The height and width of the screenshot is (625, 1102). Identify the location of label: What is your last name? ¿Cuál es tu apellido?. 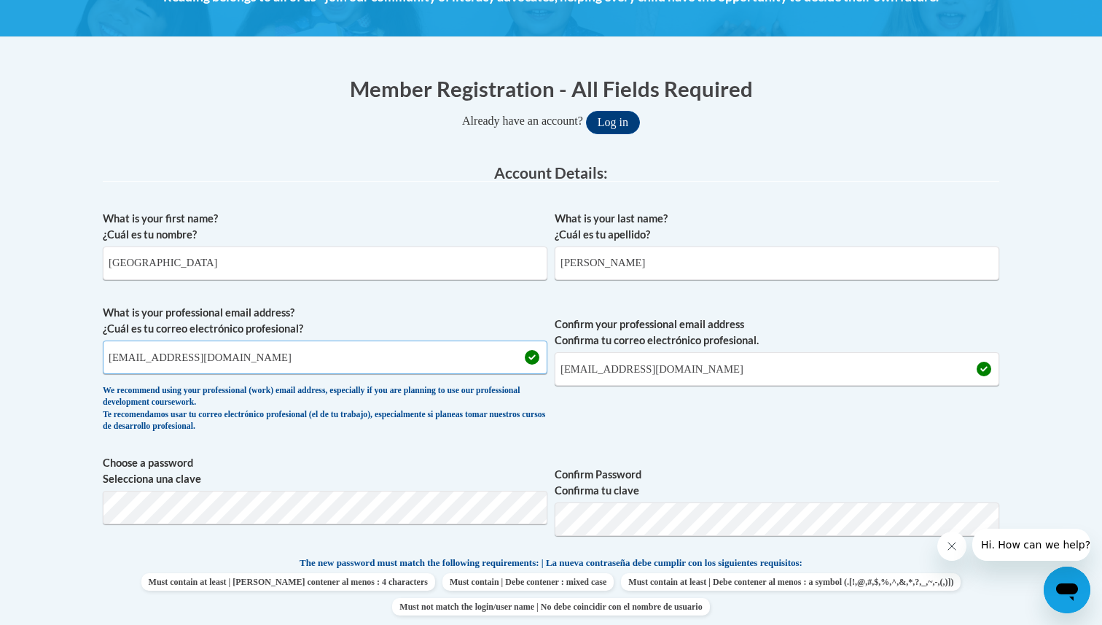
(777, 227).